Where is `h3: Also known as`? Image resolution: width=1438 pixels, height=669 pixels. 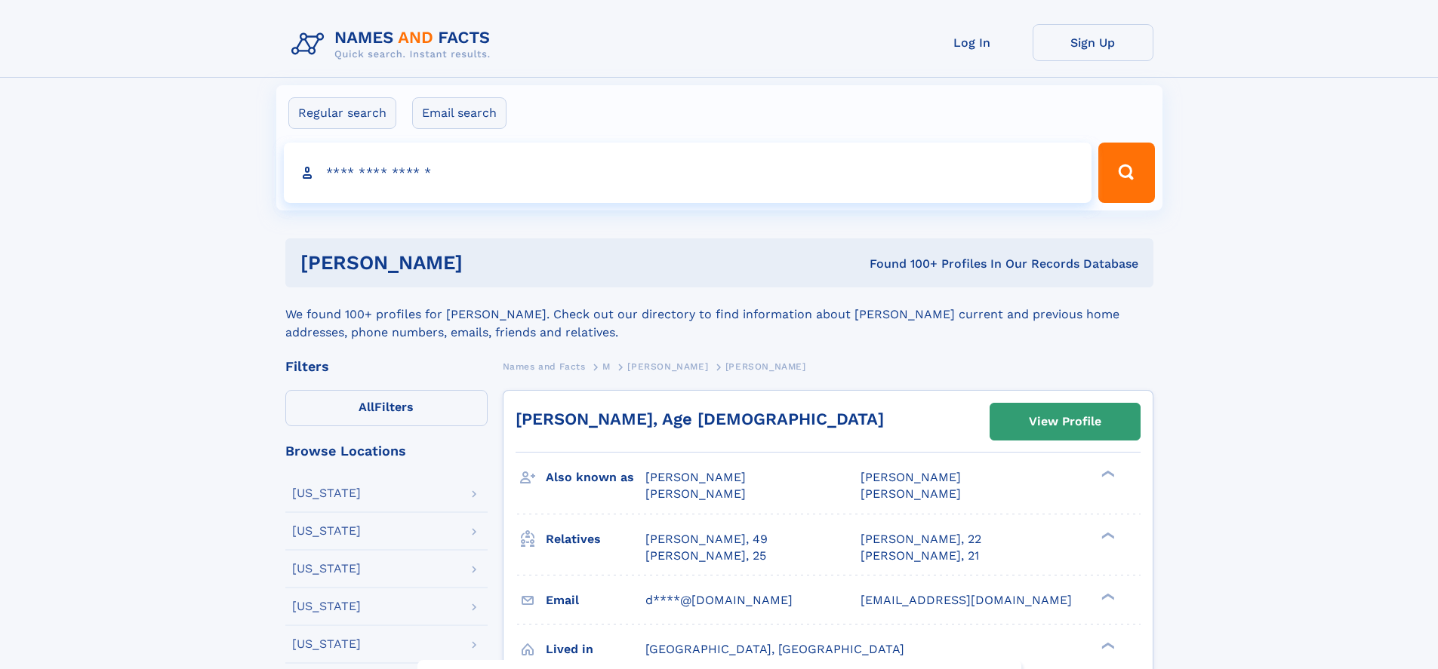 h3: Also known as is located at coordinates (595, 478).